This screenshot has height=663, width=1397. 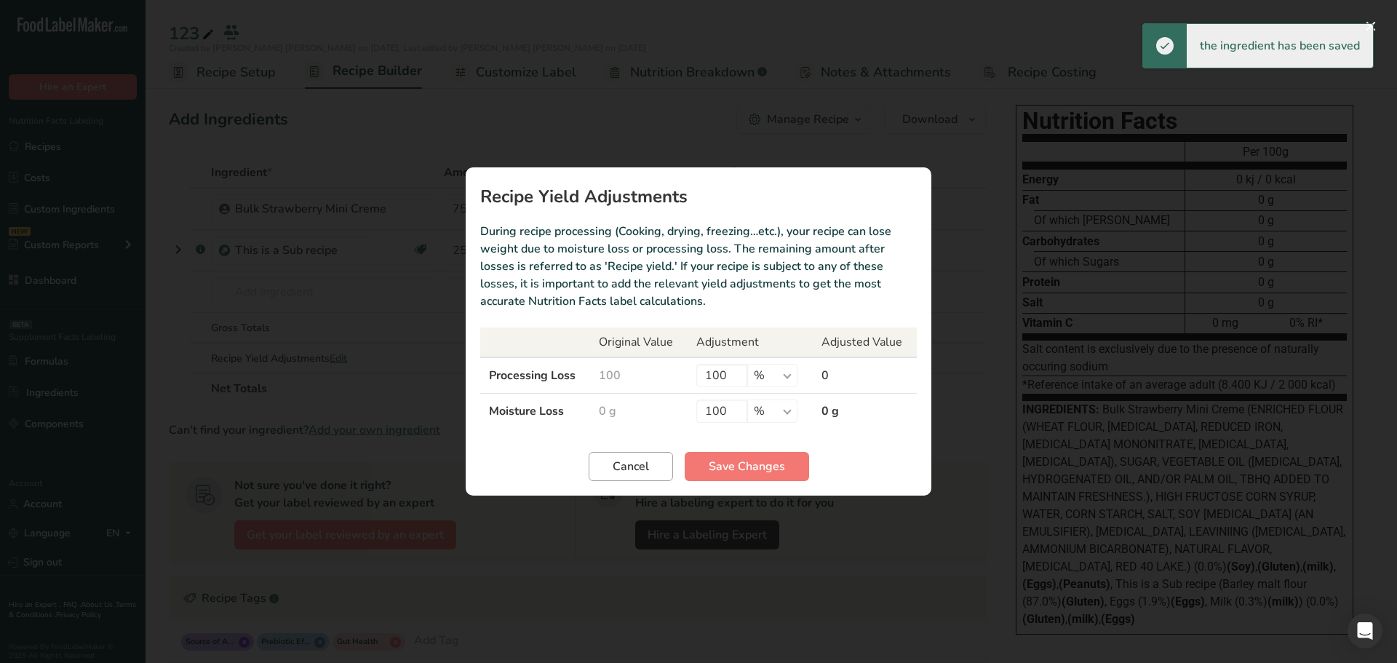 What do you see at coordinates (1280, 46) in the screenshot?
I see `div: the ingredient has been saved` at bounding box center [1280, 46].